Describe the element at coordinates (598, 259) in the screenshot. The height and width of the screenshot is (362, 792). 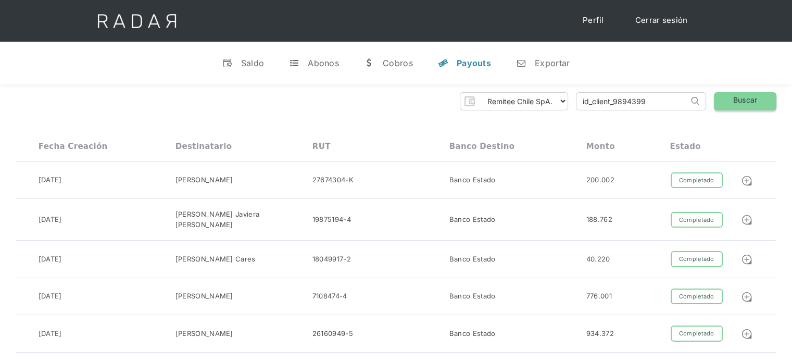
I see `div: 40.220` at that location.